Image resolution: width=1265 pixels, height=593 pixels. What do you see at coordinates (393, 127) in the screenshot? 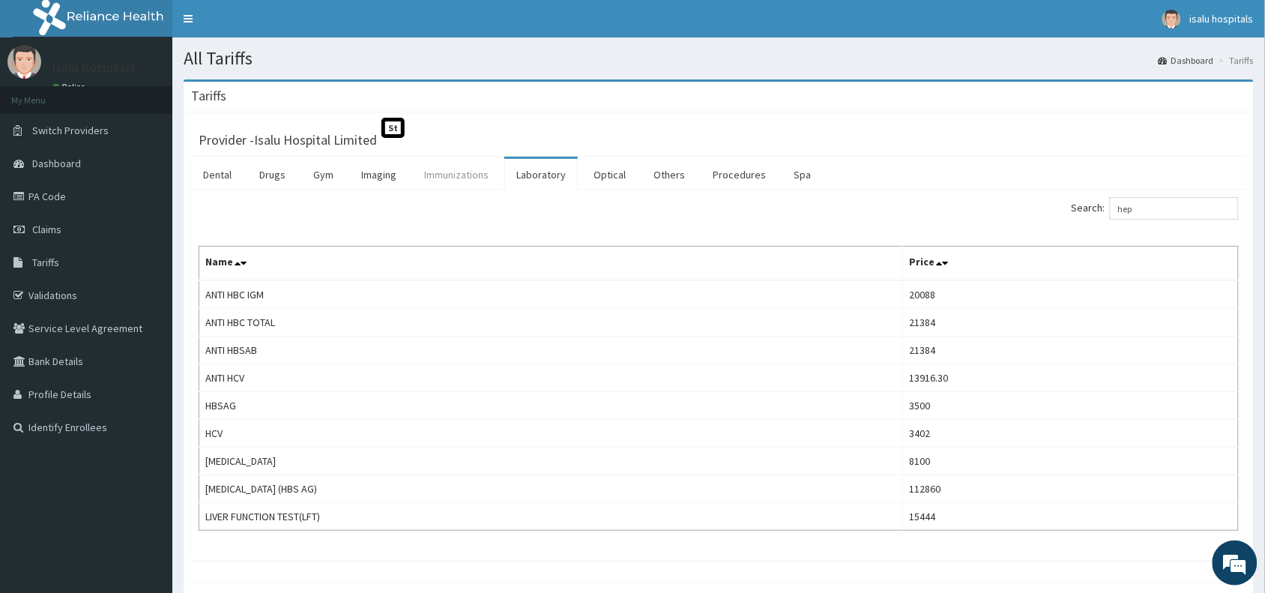
I see `span: St` at bounding box center [393, 127].